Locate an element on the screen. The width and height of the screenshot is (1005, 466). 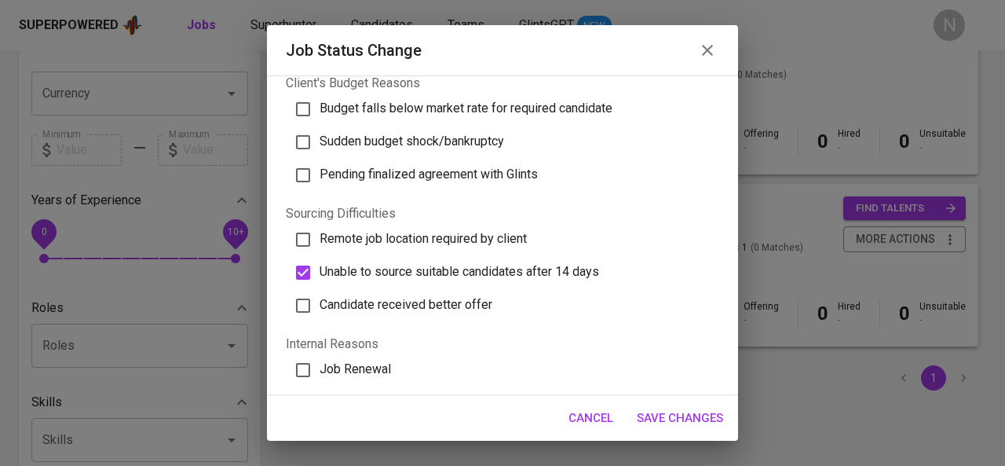
h6: Job status change is located at coordinates (353, 50).